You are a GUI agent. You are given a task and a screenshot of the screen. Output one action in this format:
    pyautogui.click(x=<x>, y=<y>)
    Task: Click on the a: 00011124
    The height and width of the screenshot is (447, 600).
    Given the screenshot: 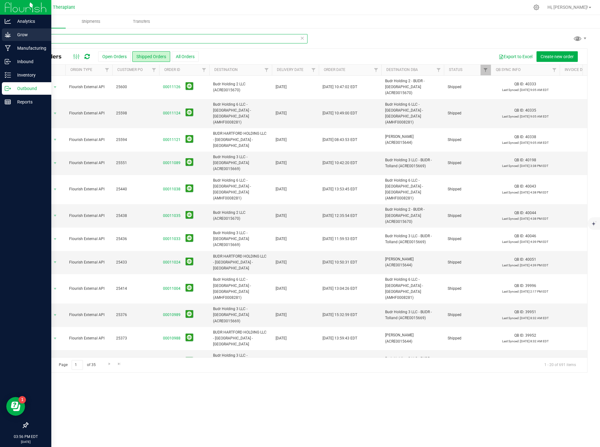 What is the action you would take?
    pyautogui.click(x=172, y=113)
    